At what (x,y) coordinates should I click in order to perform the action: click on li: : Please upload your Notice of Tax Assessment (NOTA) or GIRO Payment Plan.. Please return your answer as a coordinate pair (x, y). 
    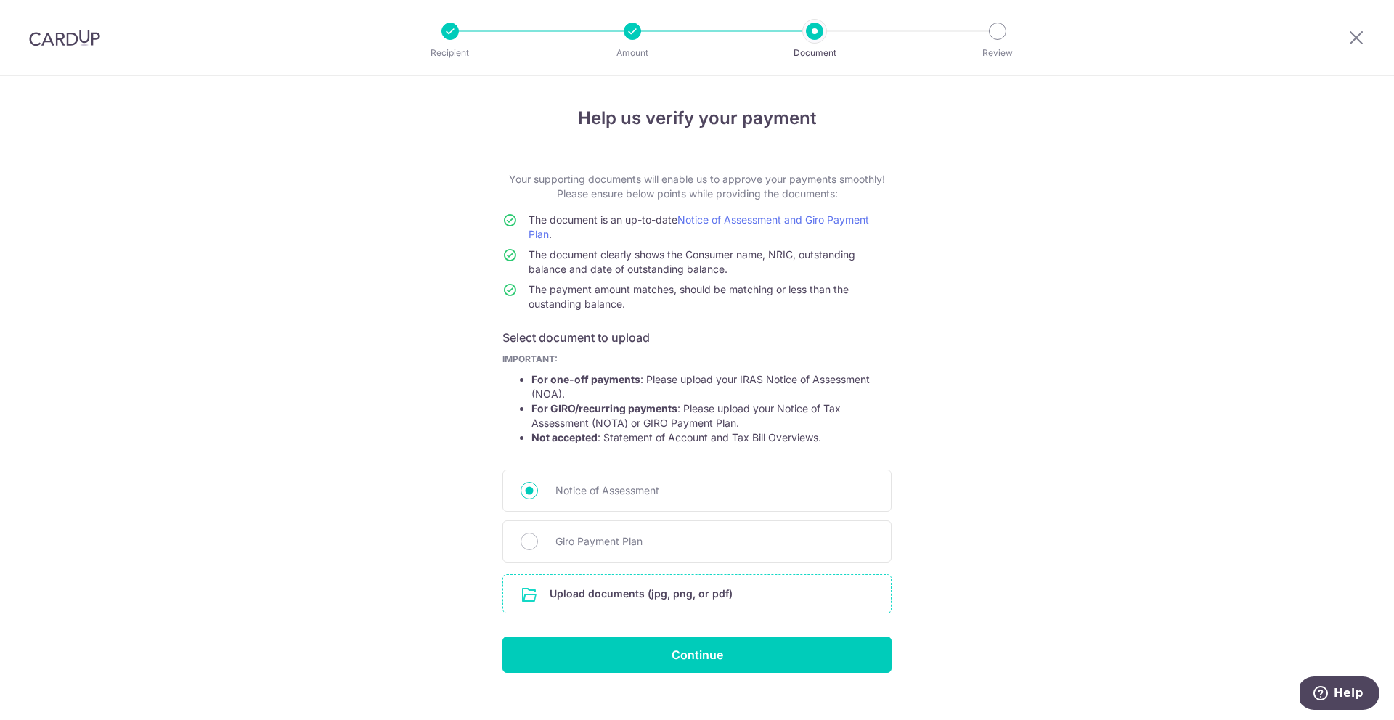
    Looking at the image, I should click on (712, 416).